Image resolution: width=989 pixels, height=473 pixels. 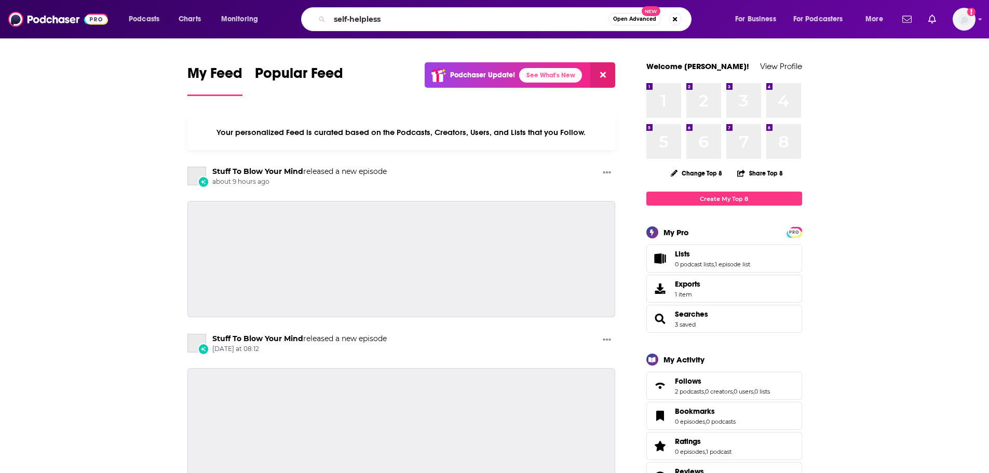 I want to click on span: PRO, so click(x=795, y=232).